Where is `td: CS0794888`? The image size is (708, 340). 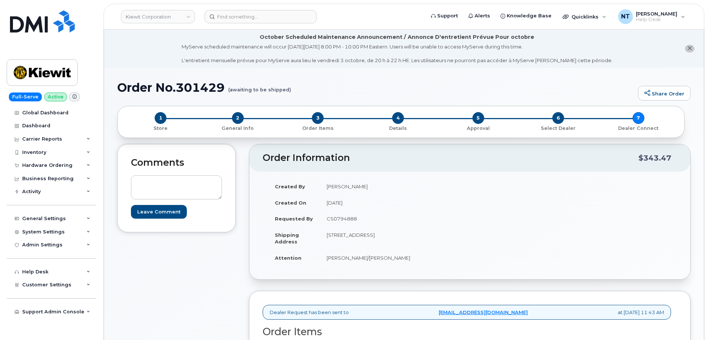
td: CS0794888 is located at coordinates (392, 219).